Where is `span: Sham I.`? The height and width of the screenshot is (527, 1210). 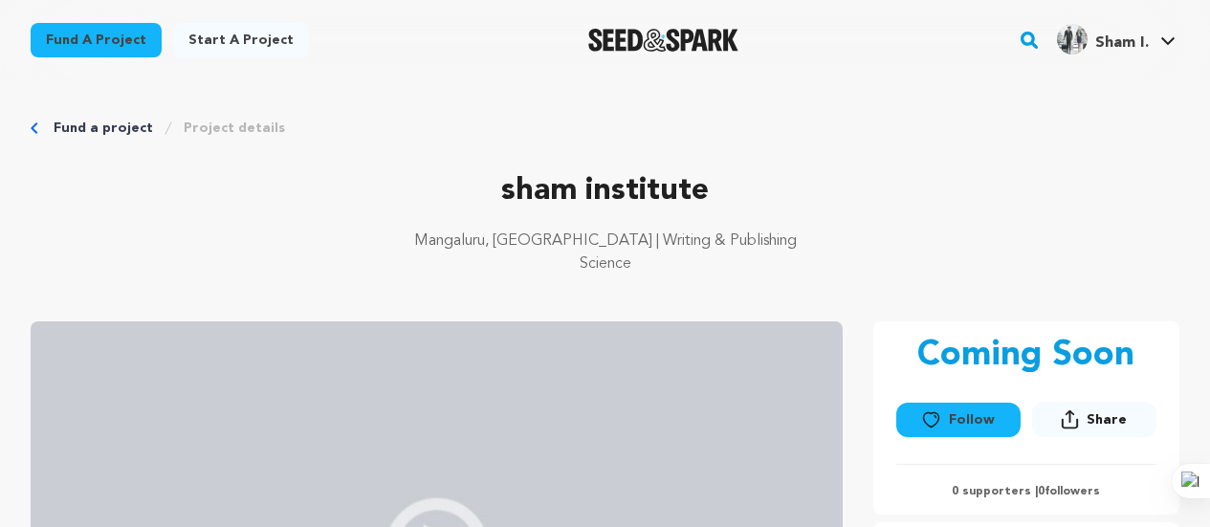 span: Sham I. is located at coordinates (1122, 43).